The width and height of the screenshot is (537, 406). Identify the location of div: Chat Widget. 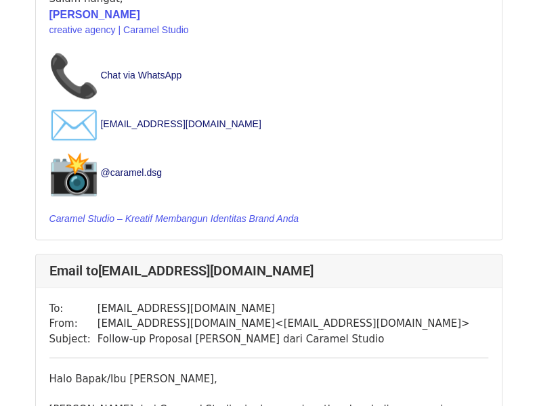
(503, 374).